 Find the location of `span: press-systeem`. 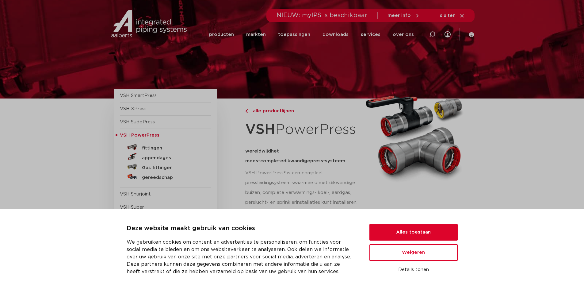

span: press-systeem is located at coordinates (328, 161).